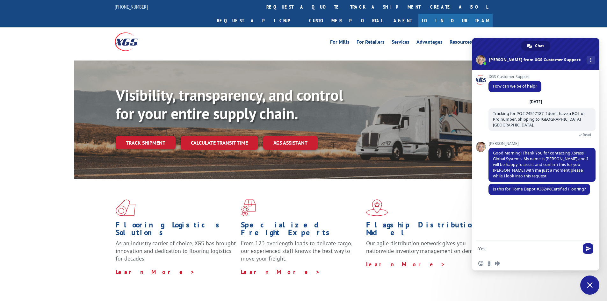 This screenshot has height=301, width=607. Describe the element at coordinates (588, 249) in the screenshot. I see `span: Send` at that location.